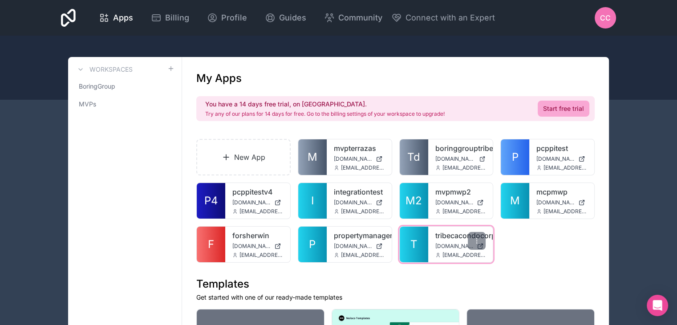 This screenshot has width=677, height=325. I want to click on span: F, so click(211, 245).